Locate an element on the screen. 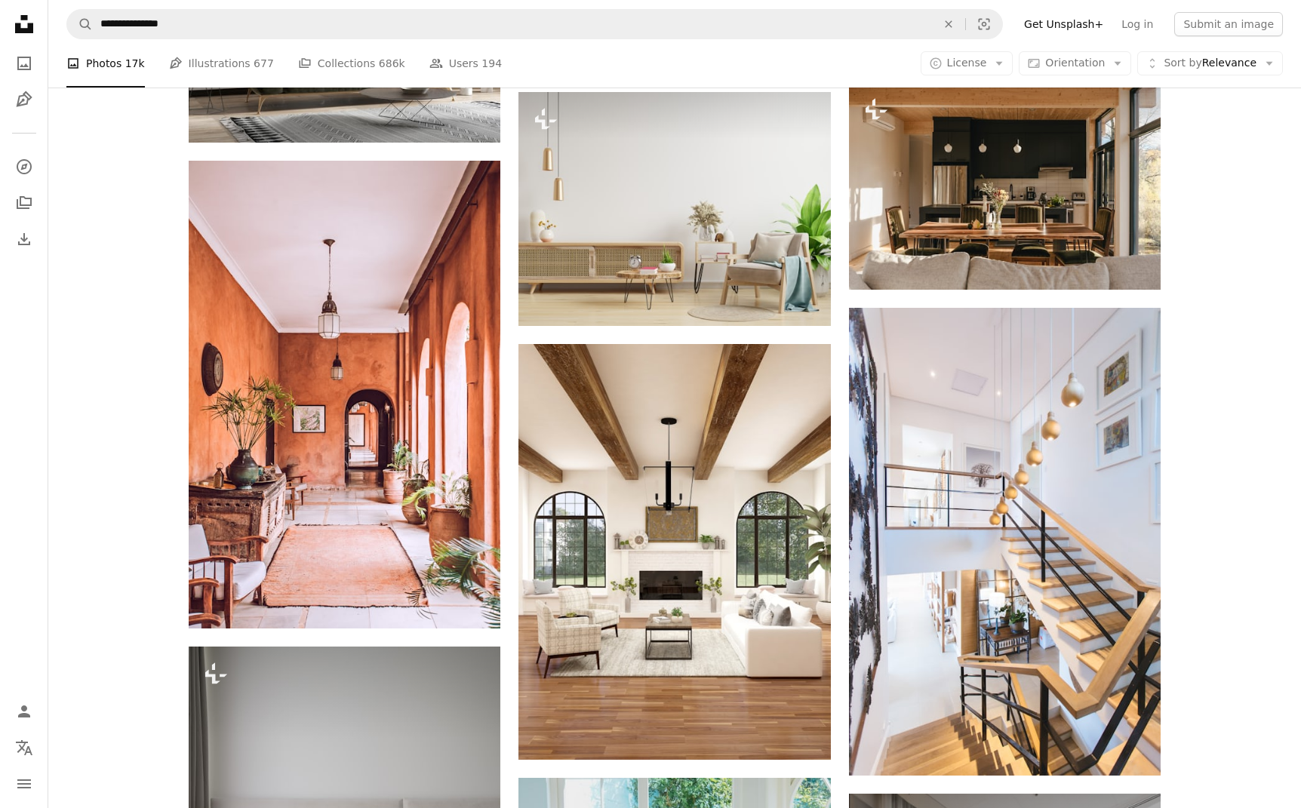 This screenshot has height=808, width=1301. span: 677 is located at coordinates (263, 63).